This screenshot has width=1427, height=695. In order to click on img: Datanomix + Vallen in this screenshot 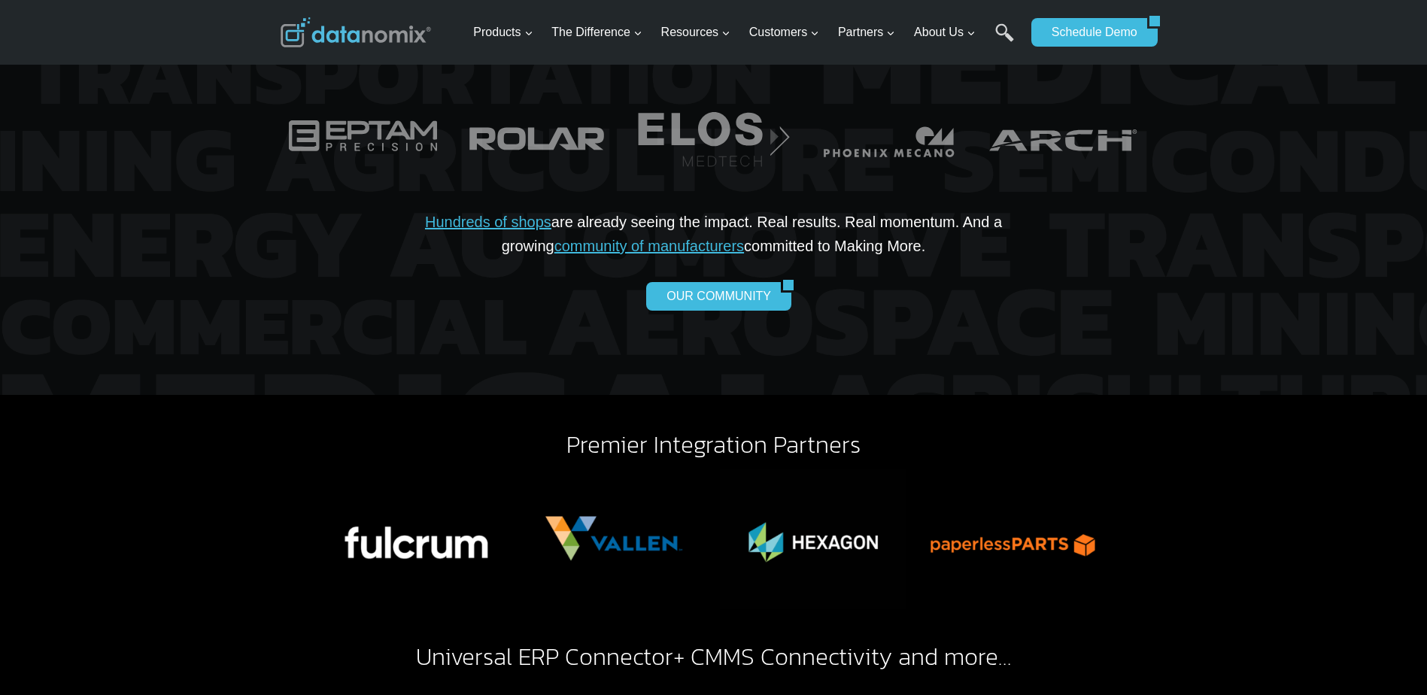, I will do `click(614, 539)`.